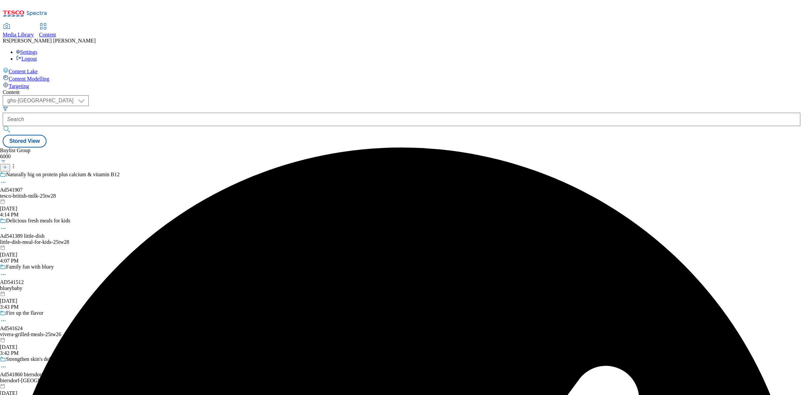 The image size is (803, 395). What do you see at coordinates (26, 59) in the screenshot?
I see `a: Logout` at bounding box center [26, 59].